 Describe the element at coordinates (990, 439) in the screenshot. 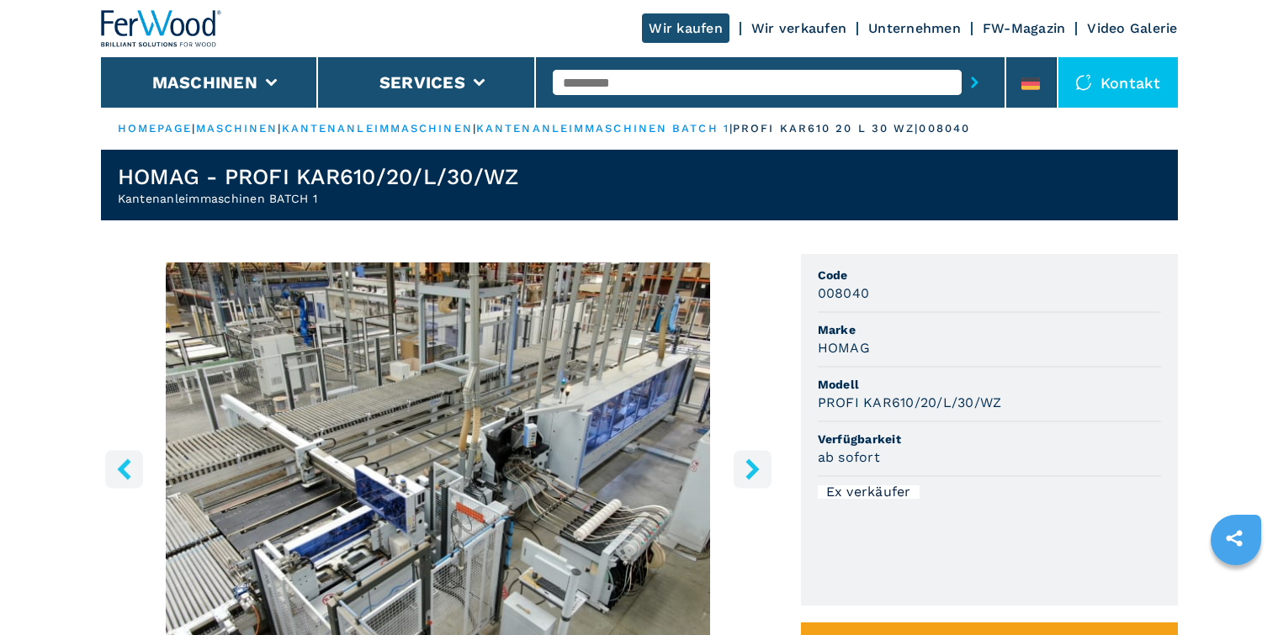

I see `span: Verfügbarkeit` at that location.